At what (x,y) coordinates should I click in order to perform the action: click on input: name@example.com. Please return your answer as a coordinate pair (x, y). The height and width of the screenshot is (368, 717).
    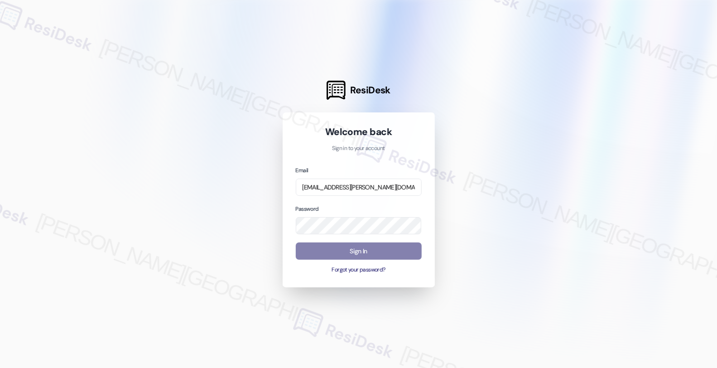
    Looking at the image, I should click on (359, 187).